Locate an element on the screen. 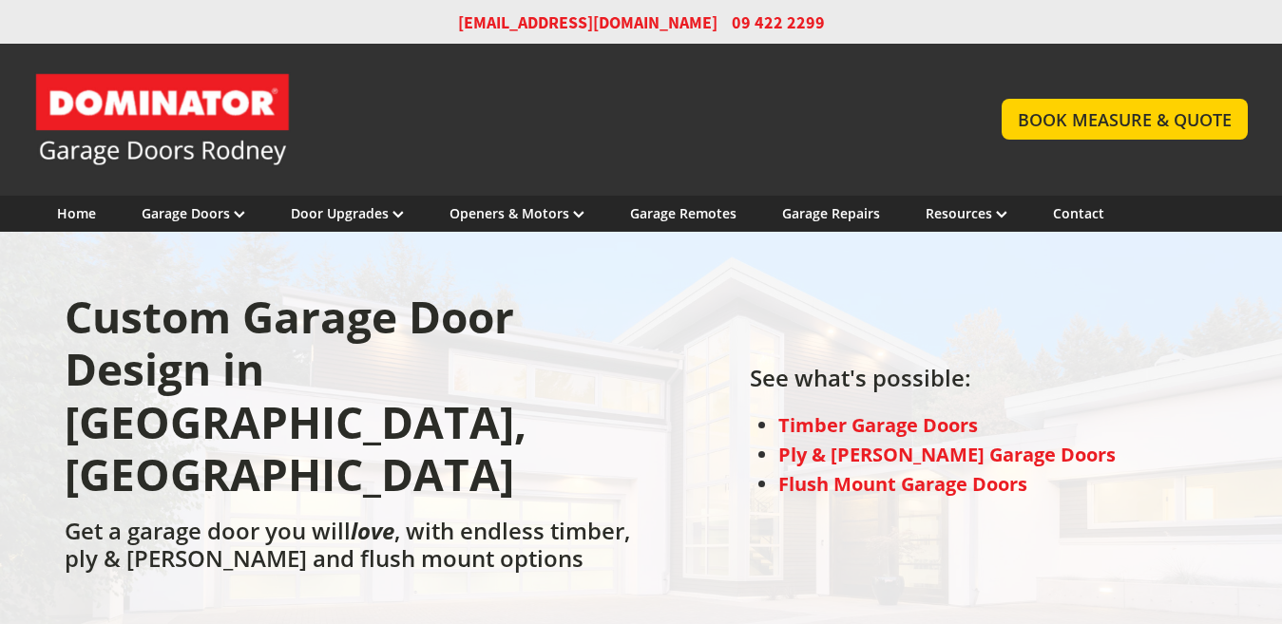  a: Resources is located at coordinates (966, 213).